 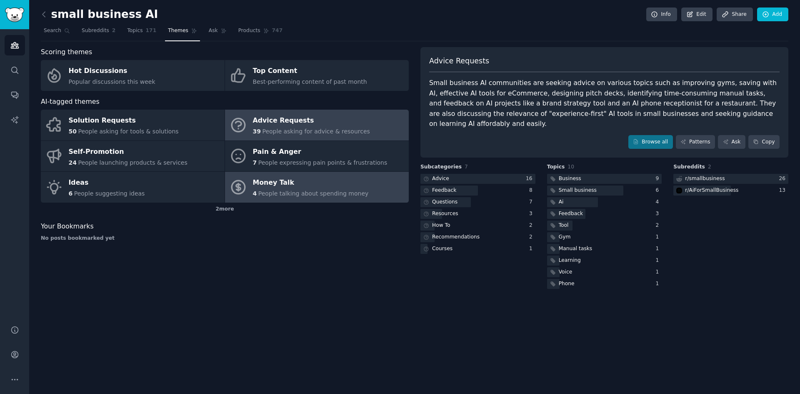 What do you see at coordinates (659, 179) in the screenshot?
I see `div: 9` at bounding box center [659, 179].